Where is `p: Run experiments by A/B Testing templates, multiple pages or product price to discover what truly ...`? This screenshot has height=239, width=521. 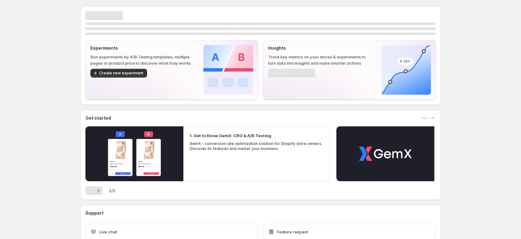 p: Run experiments by A/B Testing templates, multiple pages or product price to discover what truly ... is located at coordinates (142, 60).